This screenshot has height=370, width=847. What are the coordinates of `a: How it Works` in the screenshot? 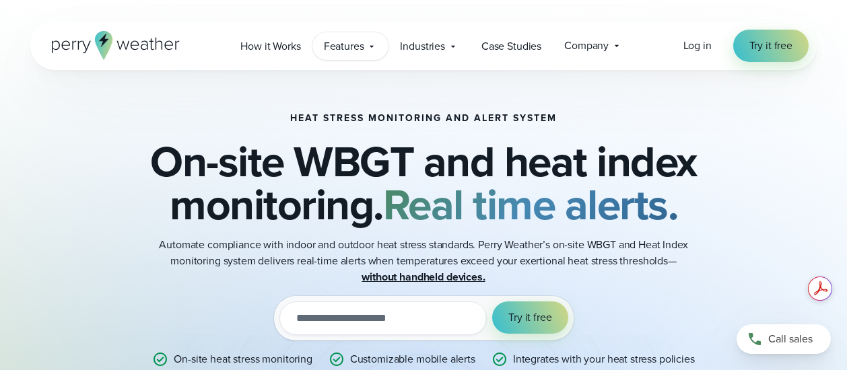 It's located at (270, 46).